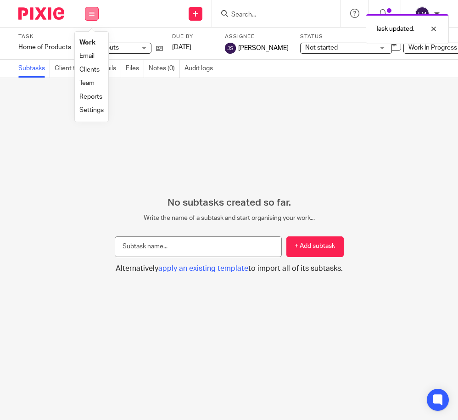  I want to click on a: Work, so click(87, 43).